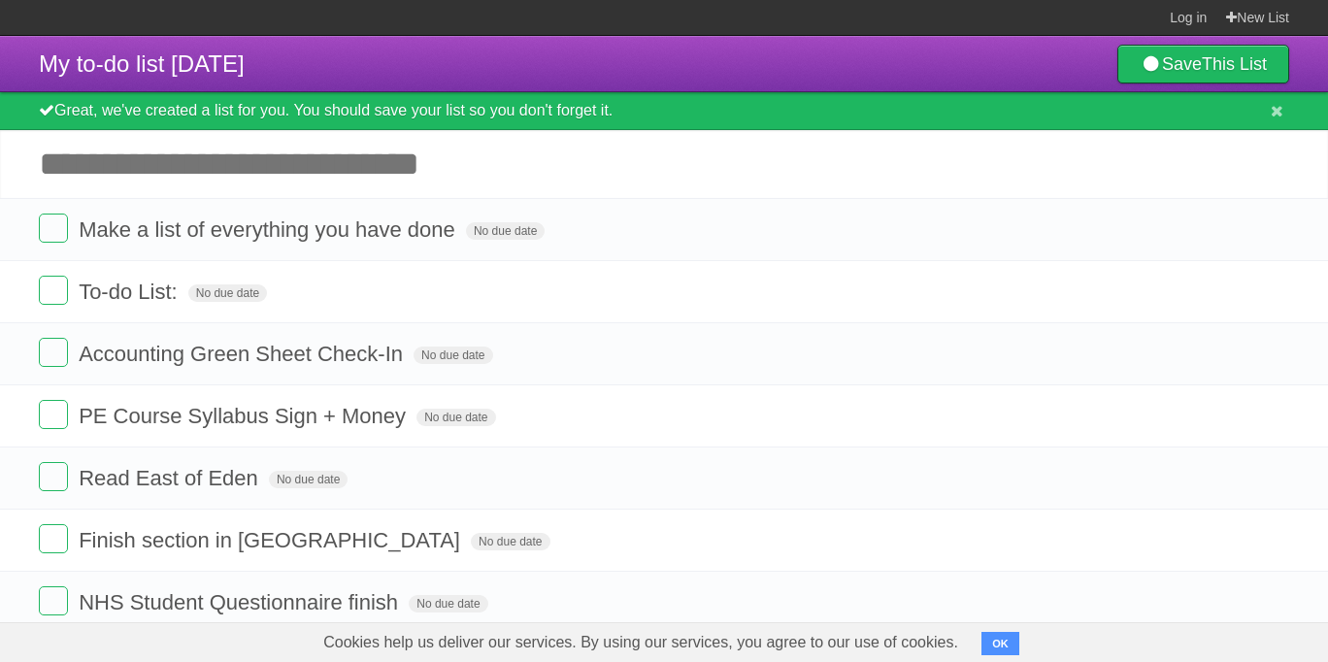 The width and height of the screenshot is (1328, 662). I want to click on button: OK, so click(1000, 644).